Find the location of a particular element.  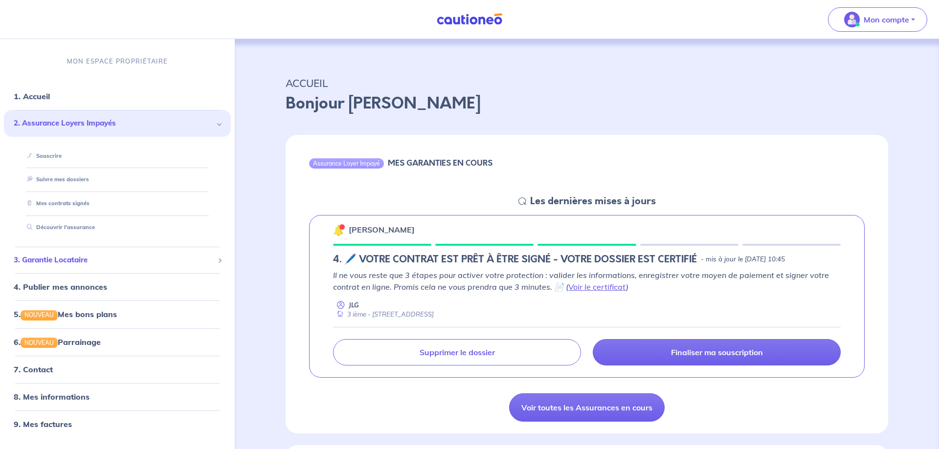

a: Supprimer le dossier is located at coordinates (457, 353).